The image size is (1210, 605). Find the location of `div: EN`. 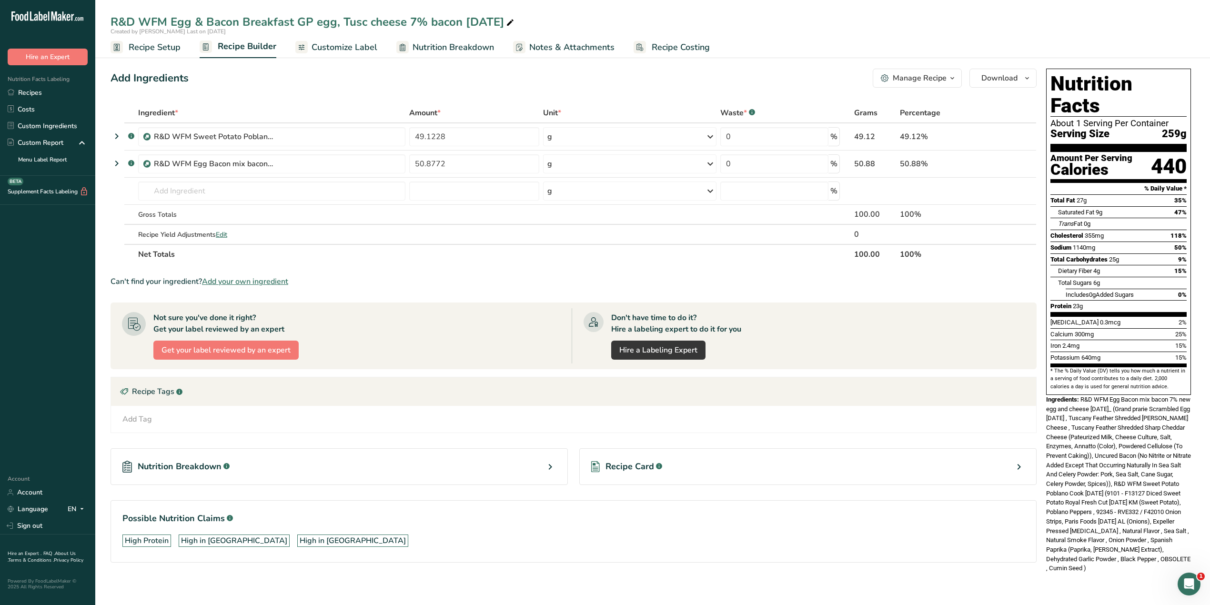

div: EN is located at coordinates (78, 509).